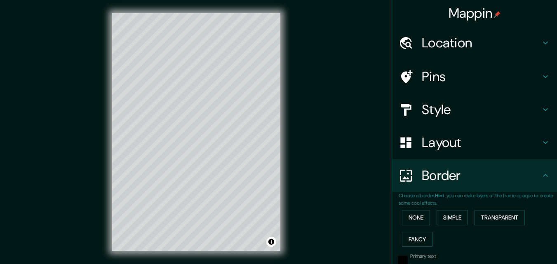  What do you see at coordinates (417, 240) in the screenshot?
I see `button: Fancy` at bounding box center [417, 240].